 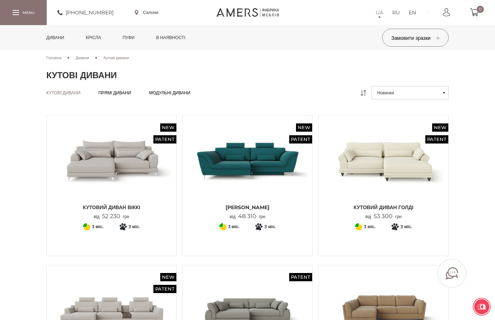 I want to click on span: 48 310, so click(x=247, y=216).